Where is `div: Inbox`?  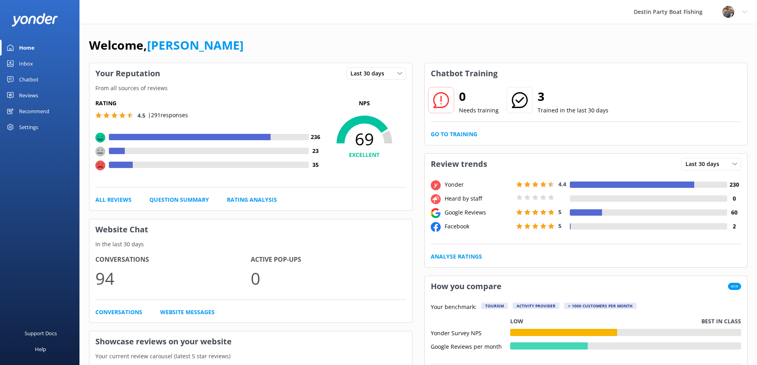
div: Inbox is located at coordinates (26, 64).